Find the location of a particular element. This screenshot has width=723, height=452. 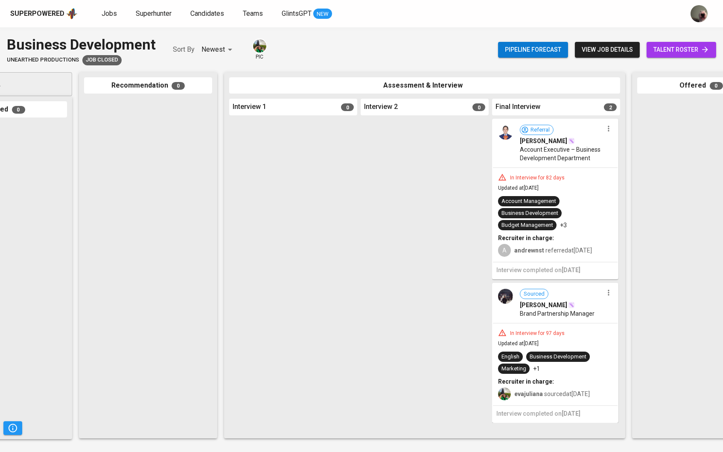

span: NEW is located at coordinates (323, 14).